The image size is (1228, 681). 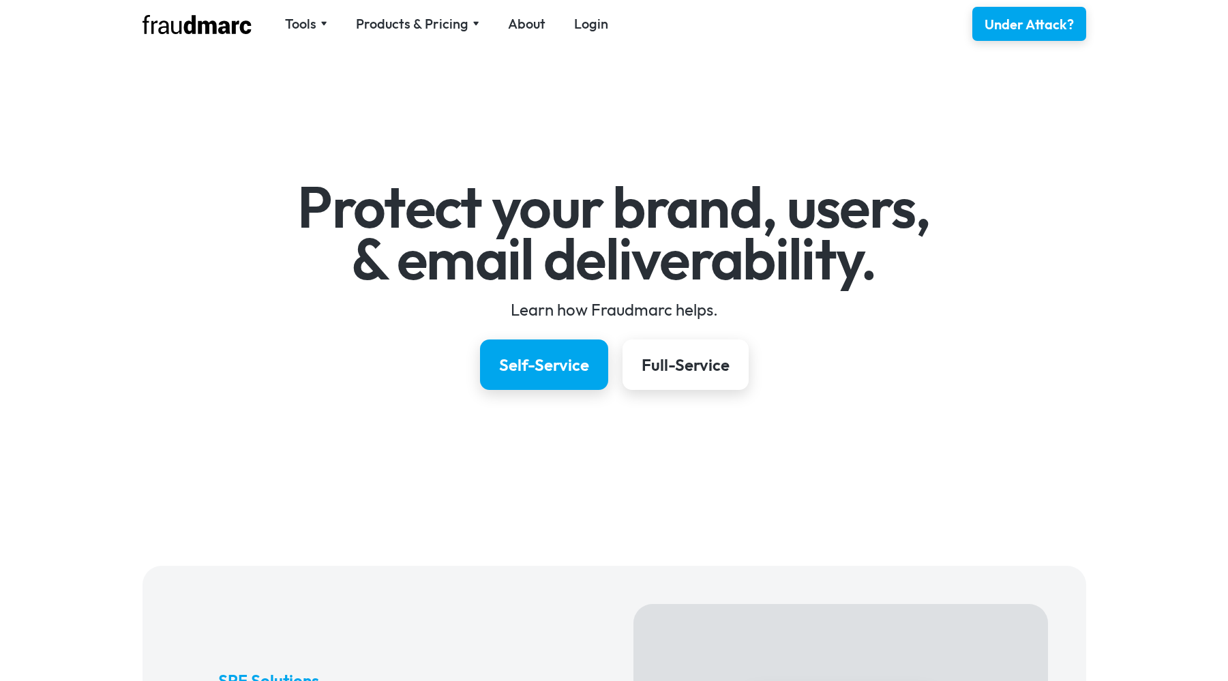 I want to click on a: About, so click(x=527, y=24).